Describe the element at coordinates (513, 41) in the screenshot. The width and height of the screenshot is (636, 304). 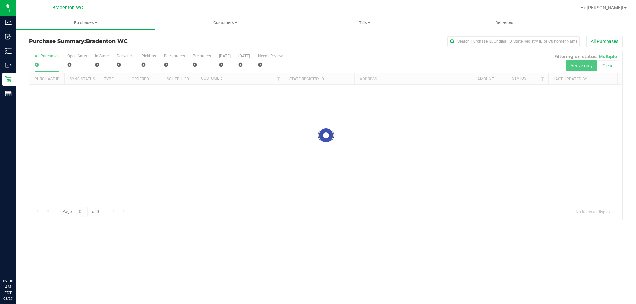
I see `input: Search Purchase ID, Original ID, State Registry ID or Customer Name...` at that location.